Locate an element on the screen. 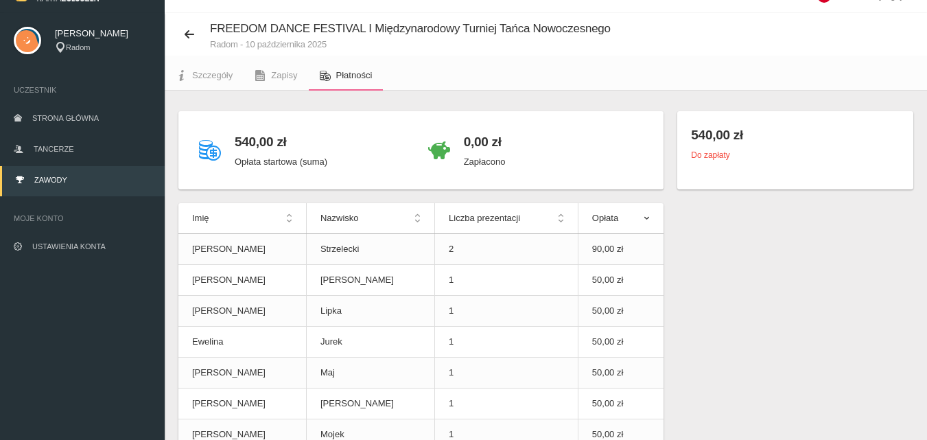  th: Liczba prezentacji is located at coordinates (506, 218).